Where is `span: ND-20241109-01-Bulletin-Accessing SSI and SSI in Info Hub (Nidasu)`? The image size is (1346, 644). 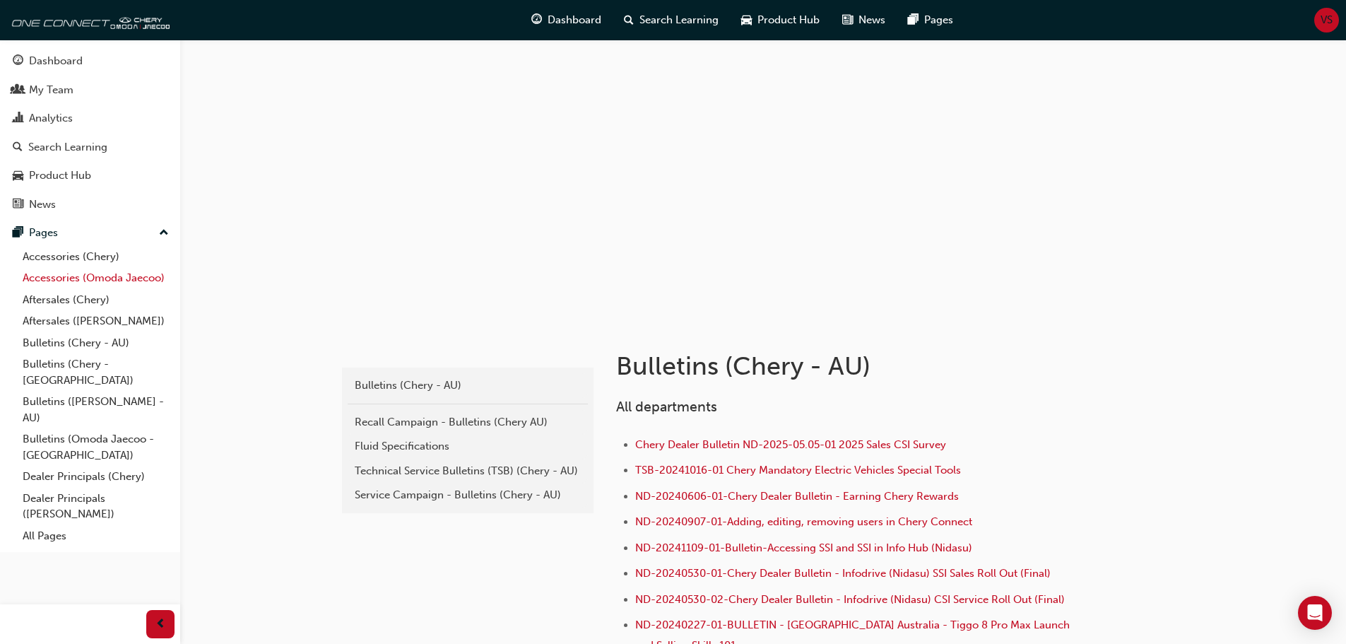 span: ND-20241109-01-Bulletin-Accessing SSI and SSI in Info Hub (Nidasu) is located at coordinates (804, 548).